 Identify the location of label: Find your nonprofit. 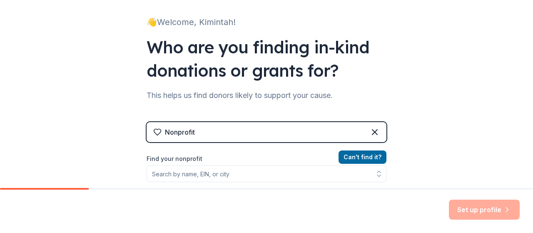
(266, 159).